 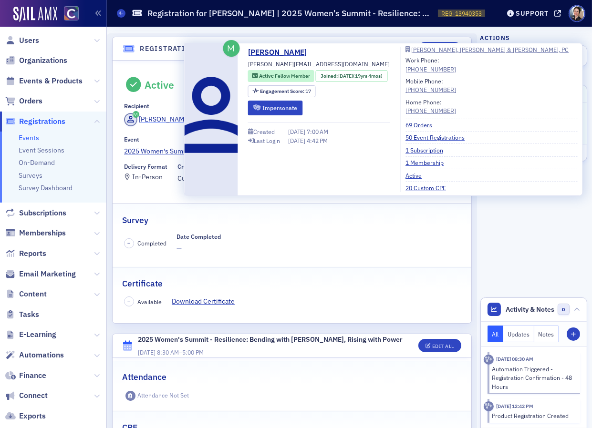 What do you see at coordinates (264, 132) in the screenshot?
I see `div: Created` at bounding box center [264, 132].